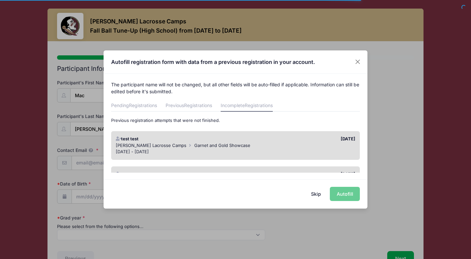  Describe the element at coordinates (316, 194) in the screenshot. I see `button: Skip` at that location.